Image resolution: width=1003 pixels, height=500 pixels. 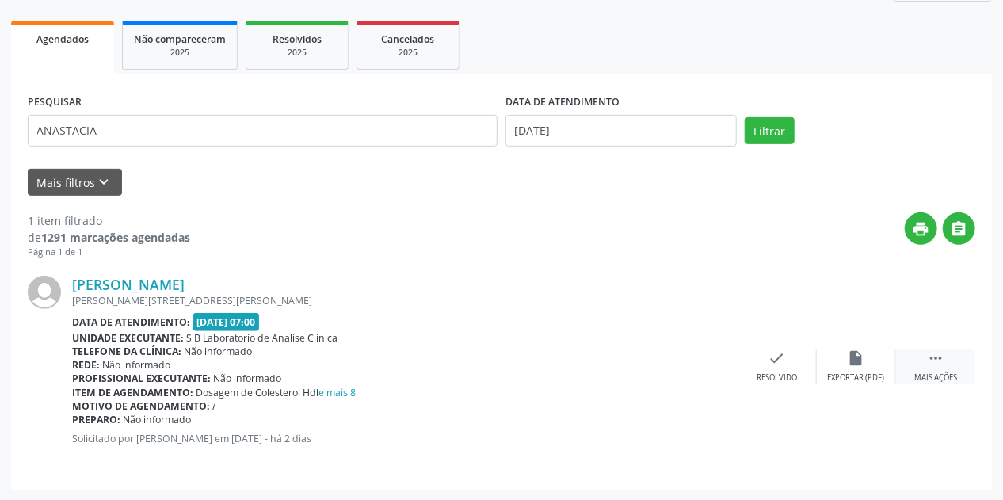 What do you see at coordinates (55, 102) in the screenshot?
I see `label: PESQUISAR` at bounding box center [55, 102].